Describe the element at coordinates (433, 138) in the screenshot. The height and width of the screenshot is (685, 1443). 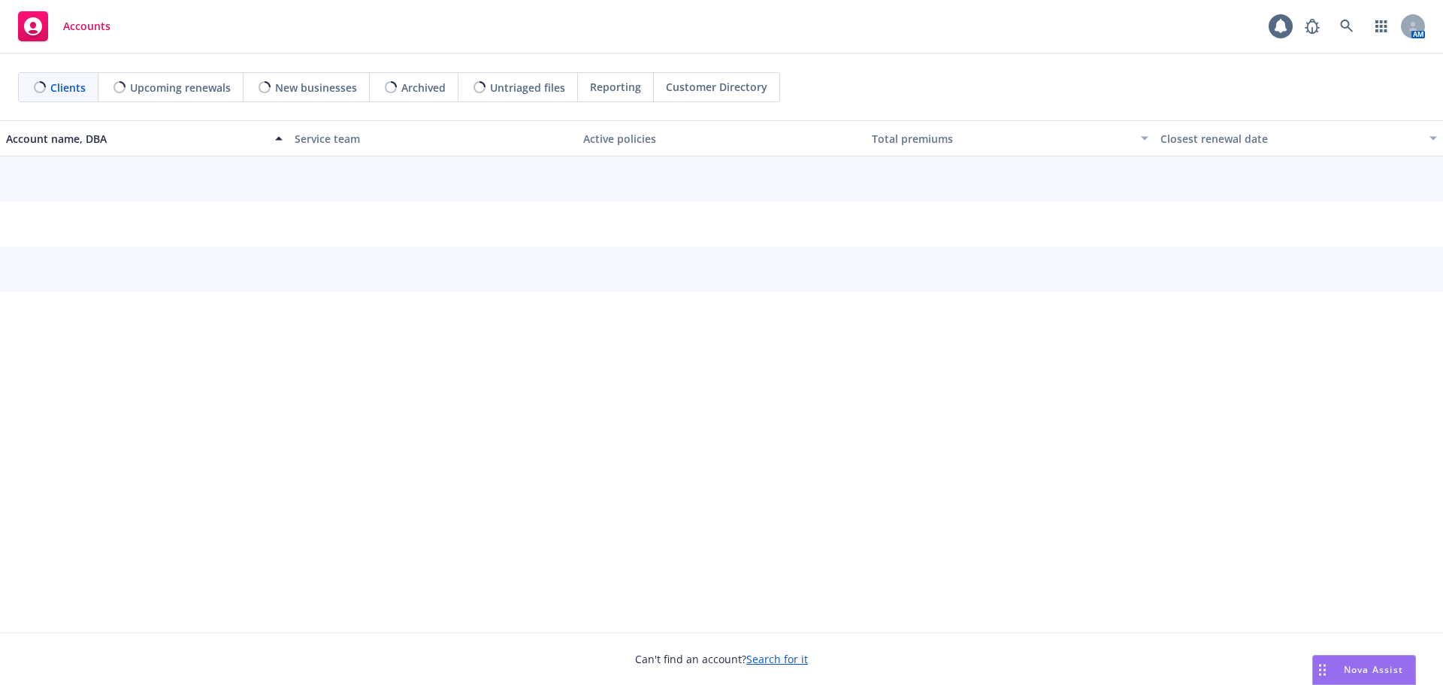
I see `button: Service team` at that location.